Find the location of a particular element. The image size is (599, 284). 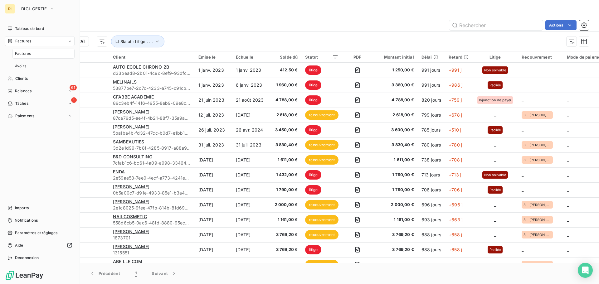

td: 653 jours is located at coordinates (431, 265).